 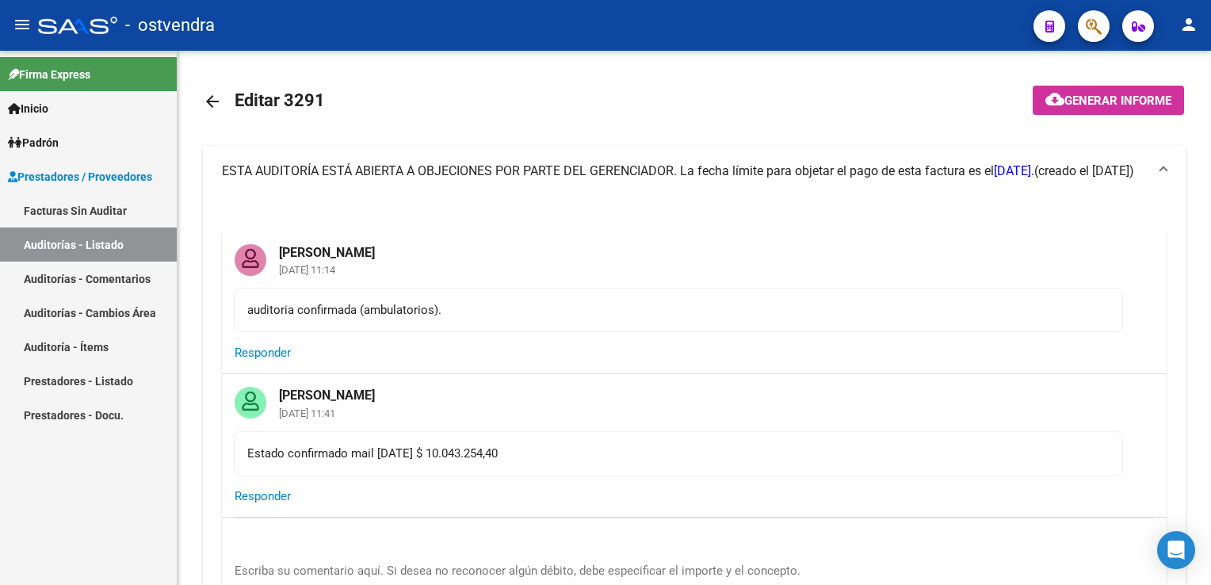 I want to click on div: auditoria confirmada (ambulatorios)., so click(x=679, y=310).